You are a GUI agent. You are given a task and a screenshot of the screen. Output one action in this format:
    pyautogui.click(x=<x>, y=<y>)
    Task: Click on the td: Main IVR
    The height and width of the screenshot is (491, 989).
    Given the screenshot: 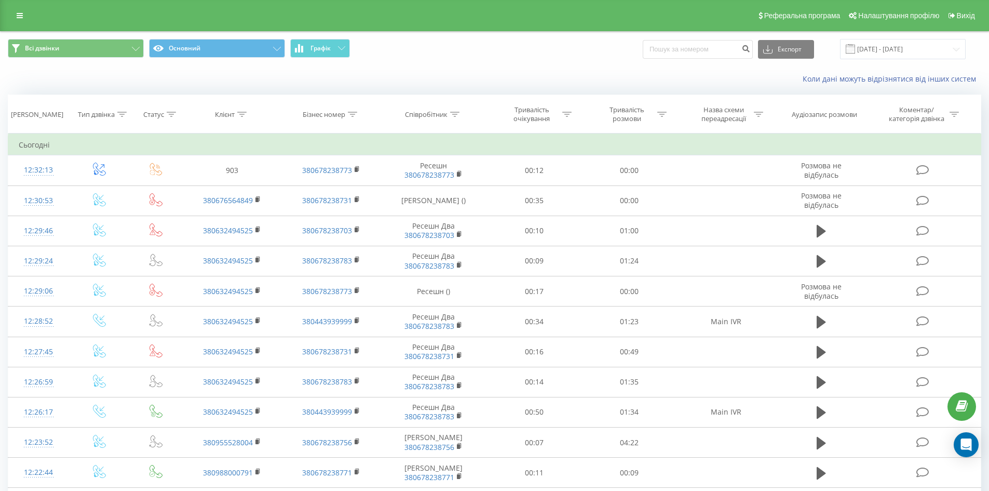 What is the action you would take?
    pyautogui.click(x=726, y=321)
    